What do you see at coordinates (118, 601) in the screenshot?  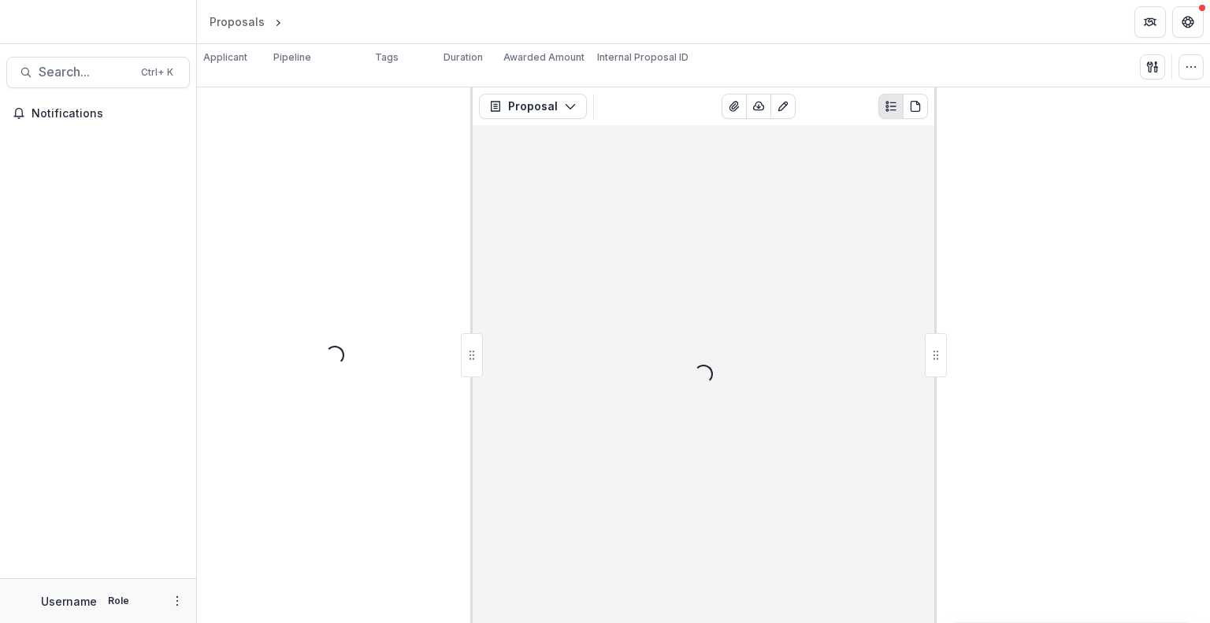 I see `p: Role` at bounding box center [118, 601].